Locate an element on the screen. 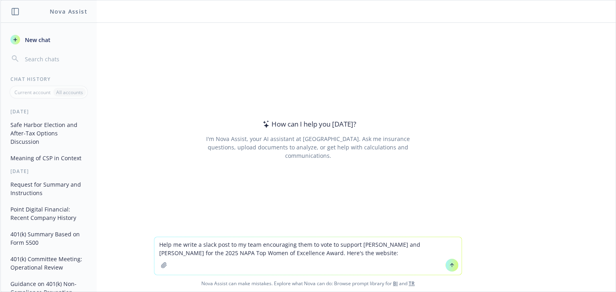 This screenshot has width=616, height=292. button: Point Digital Financial: Recent Company History is located at coordinates (49, 214).